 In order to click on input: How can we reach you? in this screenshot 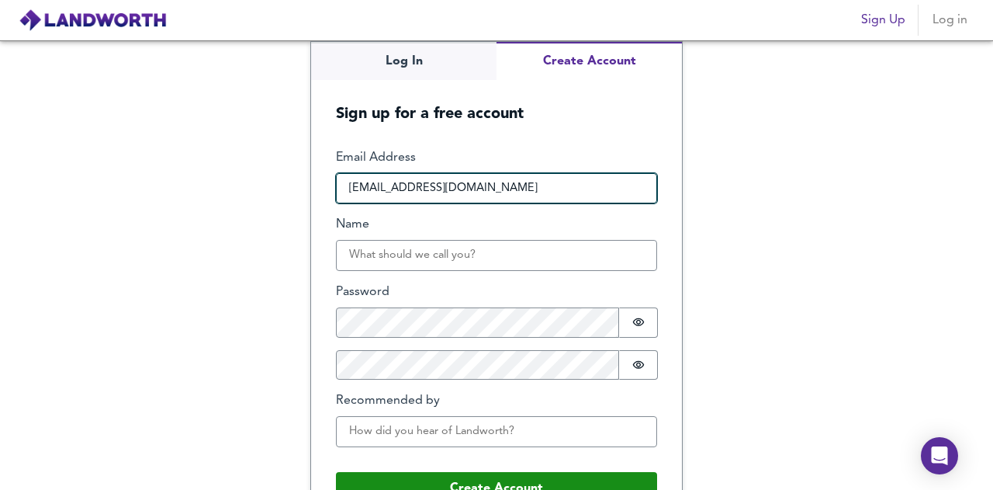, I will do `click(497, 189)`.